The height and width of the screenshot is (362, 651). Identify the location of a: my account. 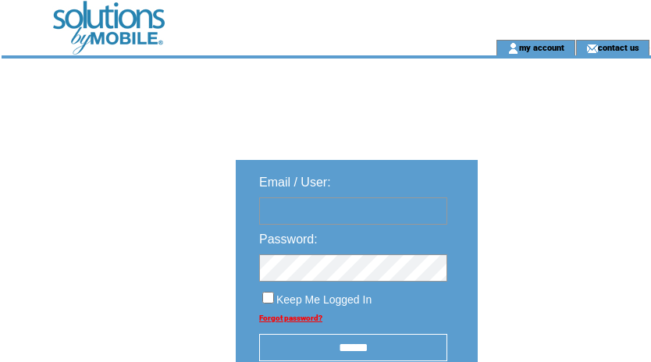
(542, 47).